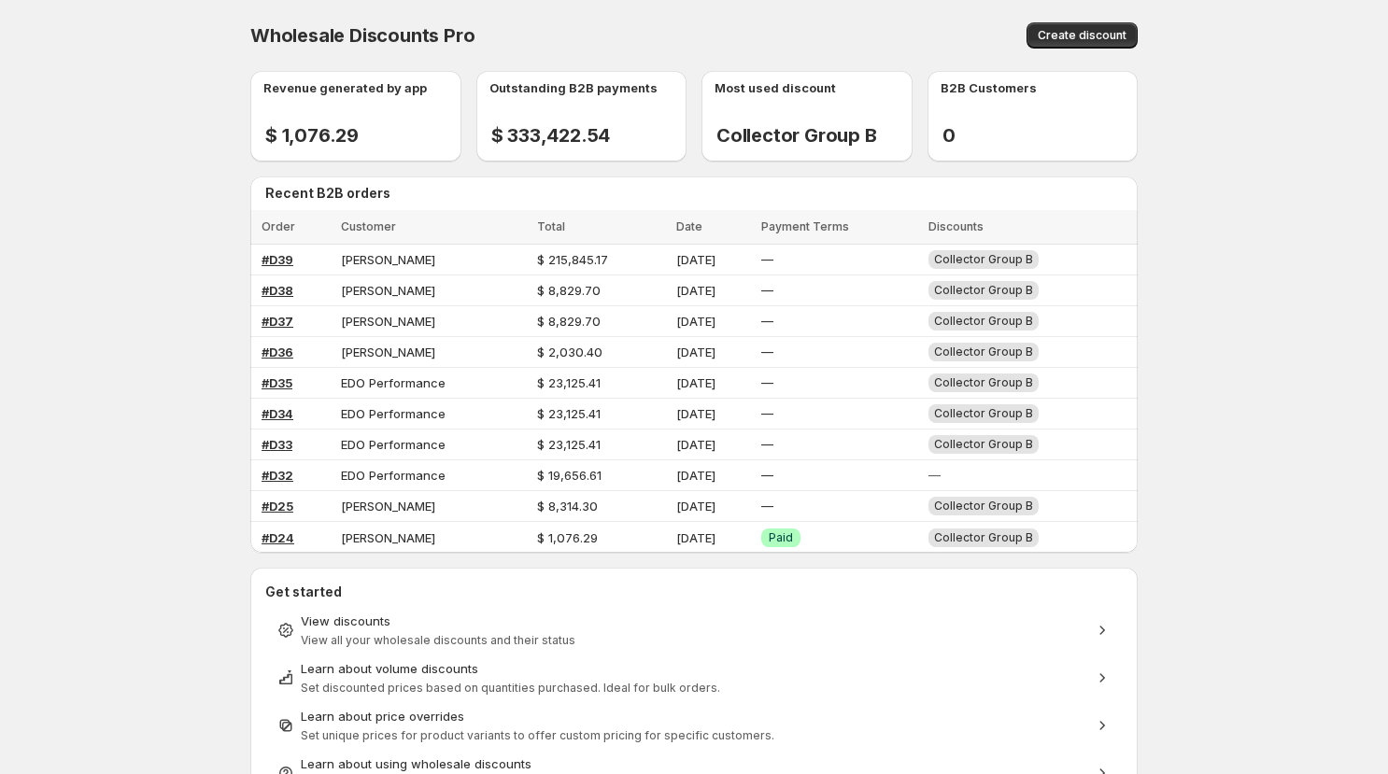 The height and width of the screenshot is (774, 1388). I want to click on span: #D35, so click(276, 383).